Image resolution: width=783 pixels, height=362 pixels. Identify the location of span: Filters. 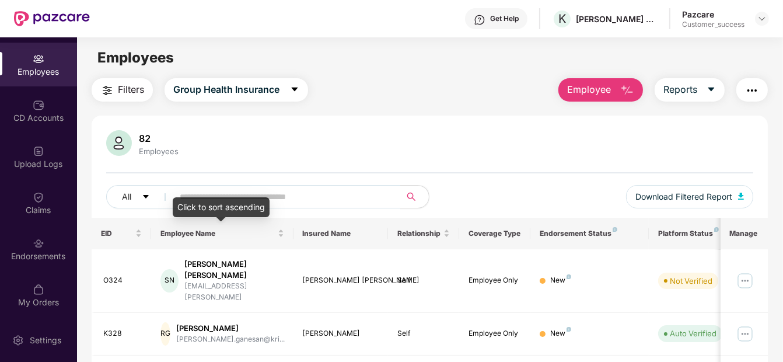
(131, 89).